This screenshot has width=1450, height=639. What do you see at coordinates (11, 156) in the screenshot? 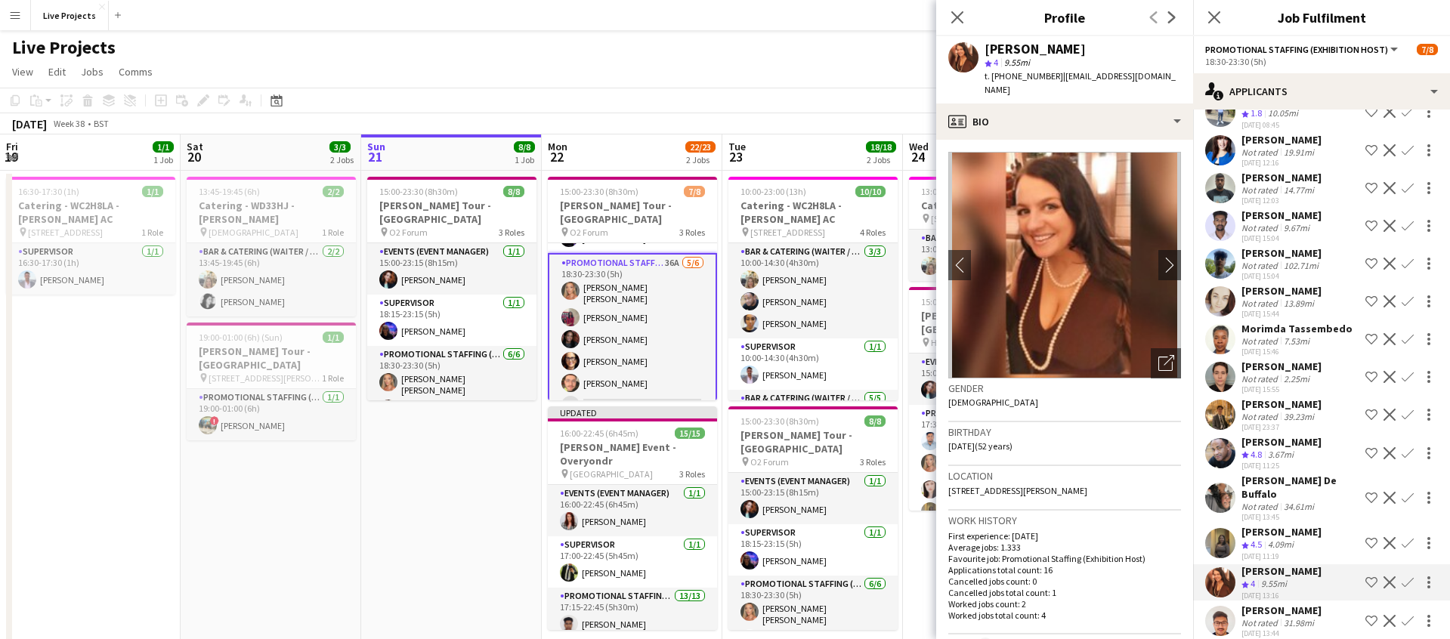
I see `span: 19` at bounding box center [11, 156].